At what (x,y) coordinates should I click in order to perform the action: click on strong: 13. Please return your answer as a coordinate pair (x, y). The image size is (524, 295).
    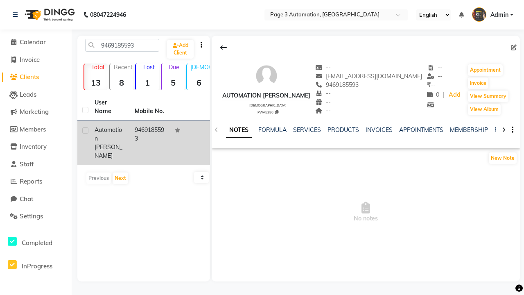
    Looking at the image, I should click on (96, 82).